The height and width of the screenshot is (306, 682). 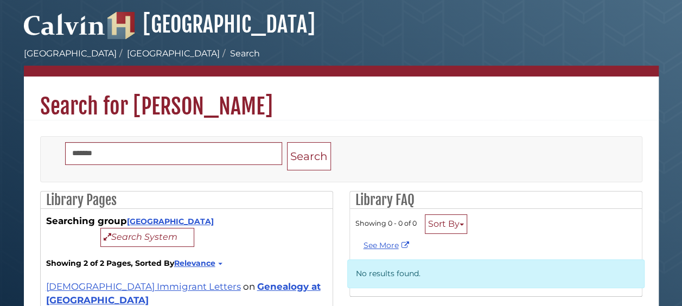 What do you see at coordinates (240, 54) in the screenshot?
I see `li: Search` at bounding box center [240, 54].